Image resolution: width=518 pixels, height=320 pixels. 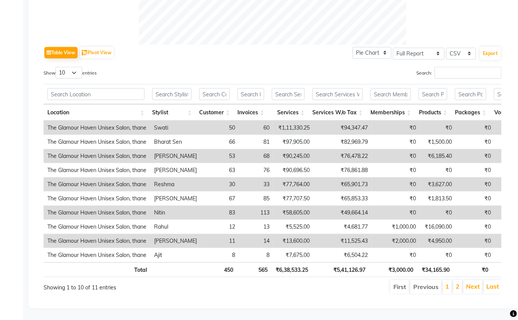 What do you see at coordinates (251, 94) in the screenshot?
I see `input: Search Invoices` at bounding box center [251, 94].